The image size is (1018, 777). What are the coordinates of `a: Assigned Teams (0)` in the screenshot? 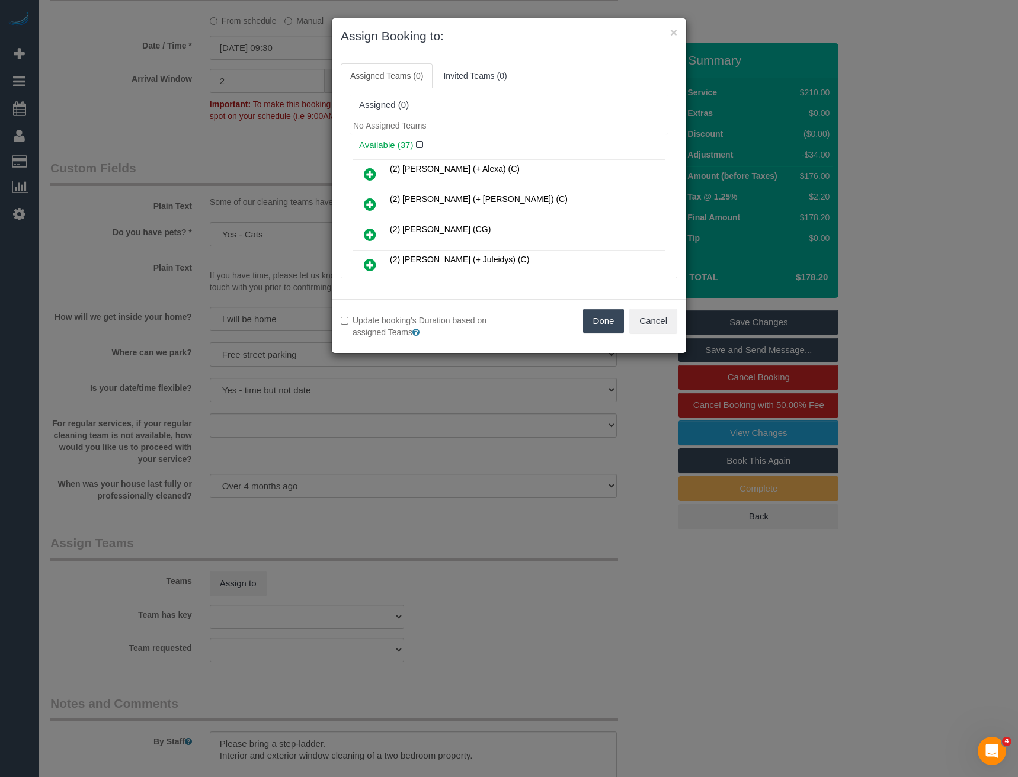 It's located at (386, 76).